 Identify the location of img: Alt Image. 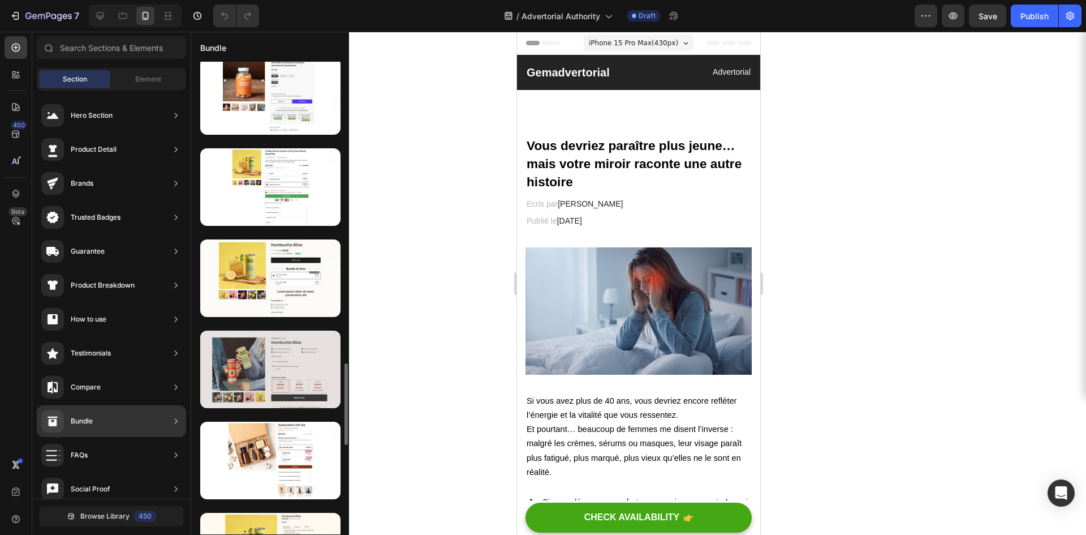
(122, 279).